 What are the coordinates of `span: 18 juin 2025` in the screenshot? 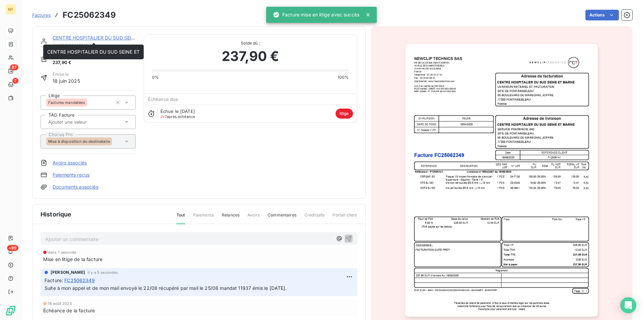 It's located at (66, 81).